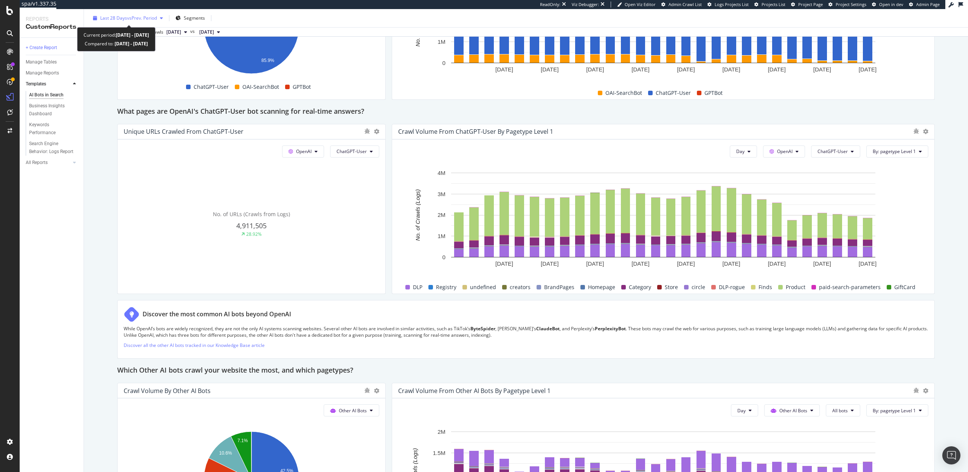  Describe the element at coordinates (54, 95) in the screenshot. I see `a: AI Bots in Search` at that location.